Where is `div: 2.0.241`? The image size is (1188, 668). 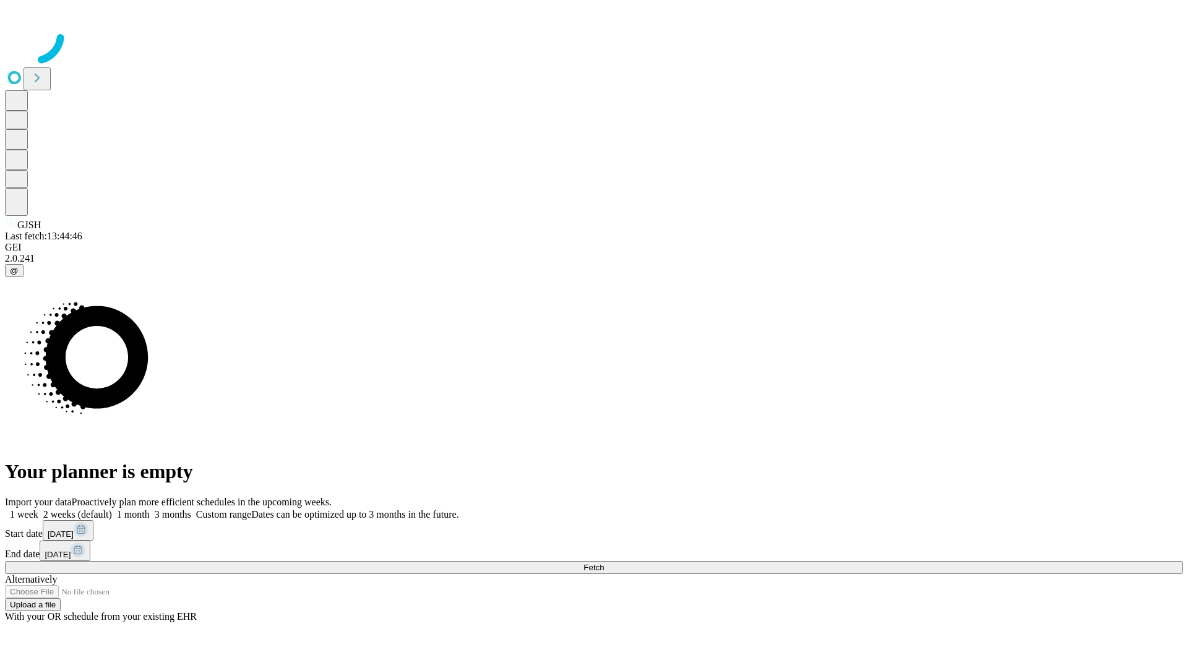
div: 2.0.241 is located at coordinates (594, 259).